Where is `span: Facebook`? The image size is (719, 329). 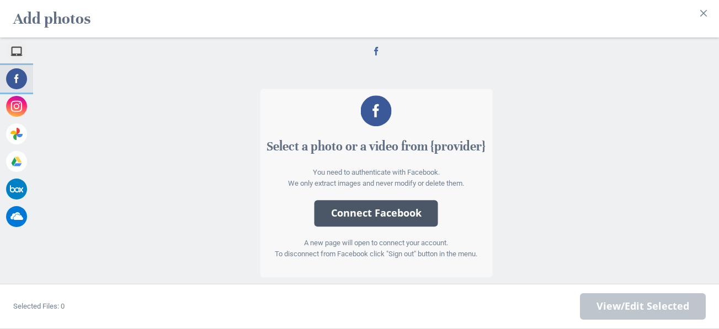
span: Facebook is located at coordinates (376, 51).